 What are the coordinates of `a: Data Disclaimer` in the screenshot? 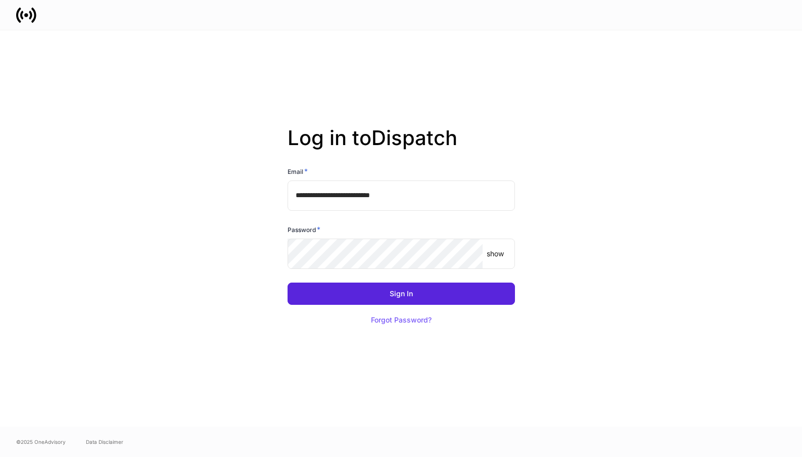 It's located at (105, 442).